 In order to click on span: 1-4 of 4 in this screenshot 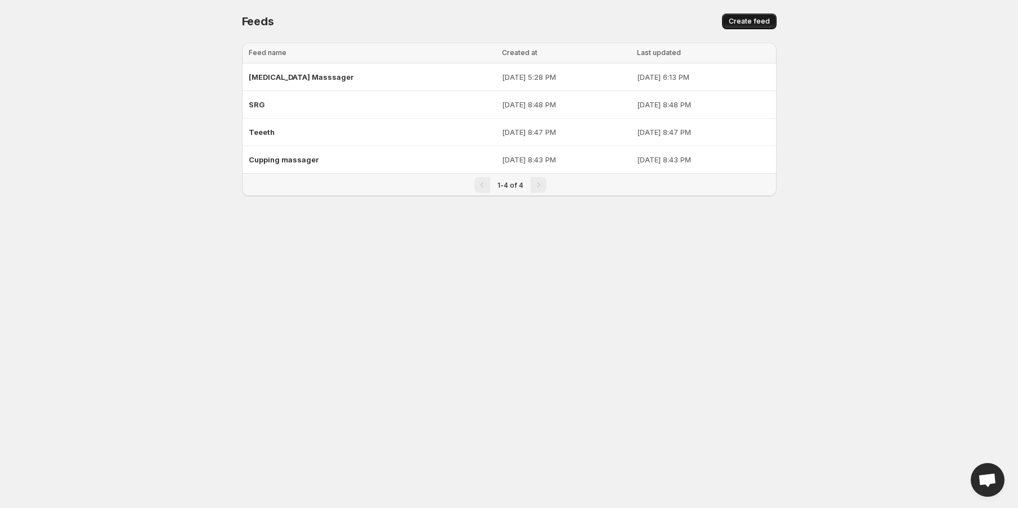, I will do `click(510, 185)`.